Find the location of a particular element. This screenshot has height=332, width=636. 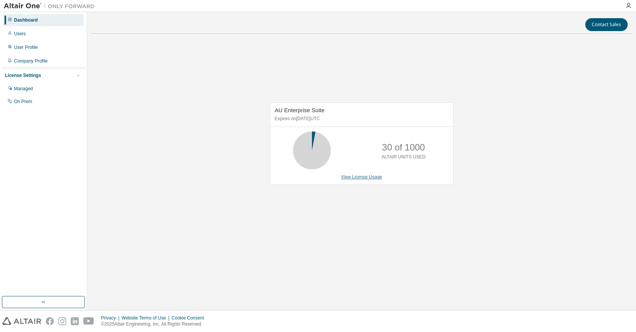

p: 30 of 1000 is located at coordinates (403, 147).